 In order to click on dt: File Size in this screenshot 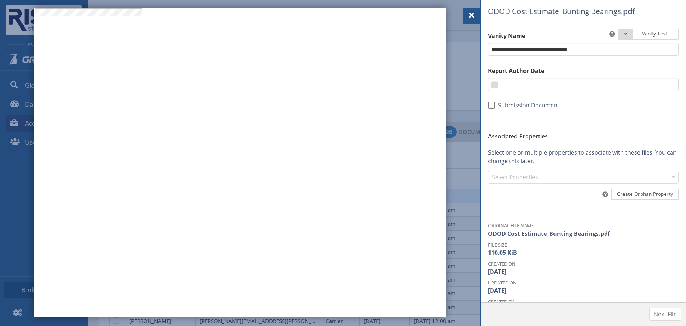, I will do `click(584, 244)`.